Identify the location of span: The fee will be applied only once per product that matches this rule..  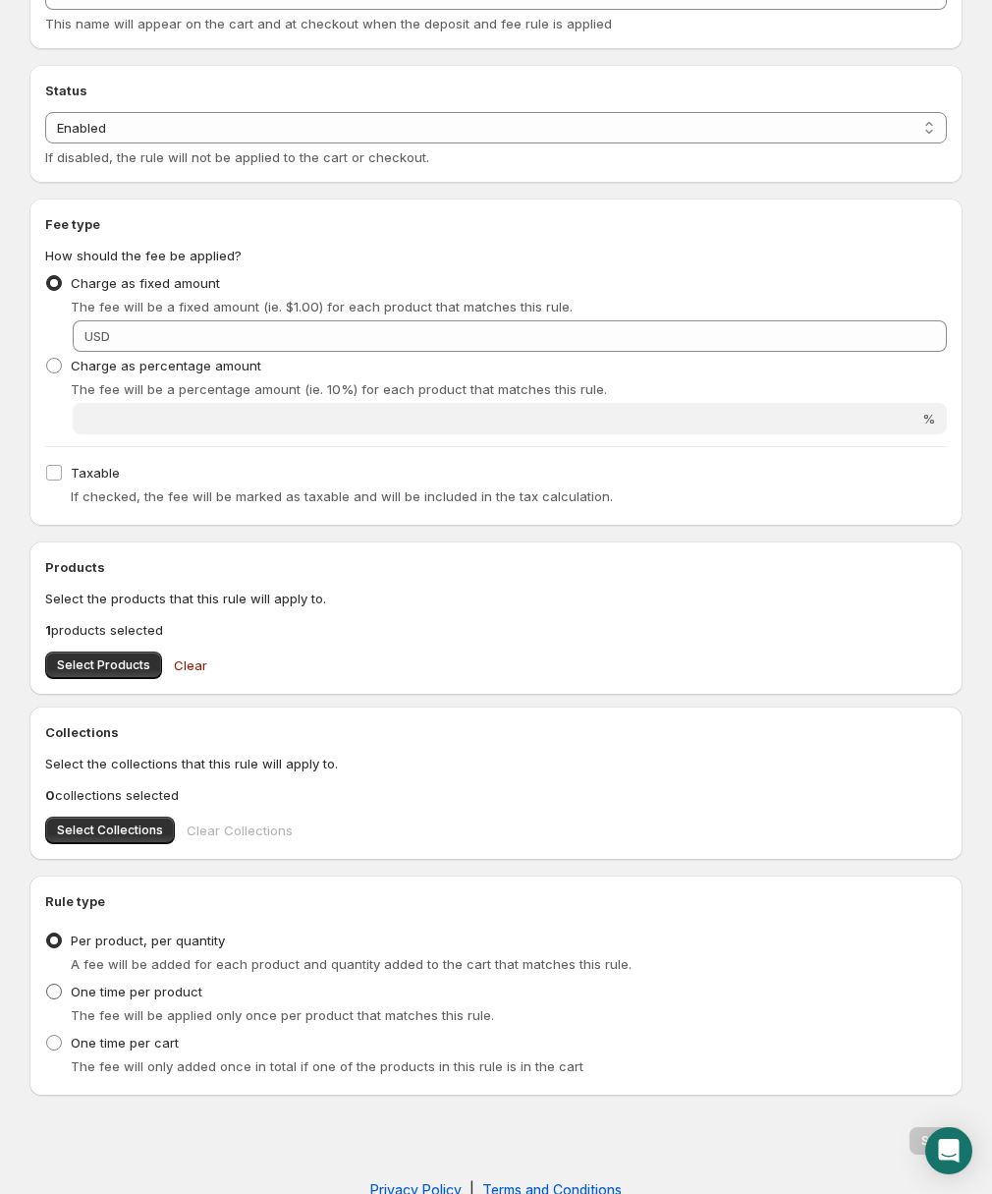
(282, 1015).